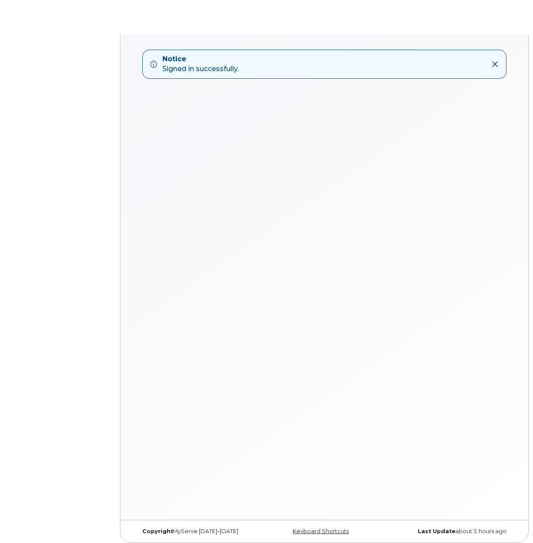  I want to click on a: Keyboard Shortcuts, so click(321, 531).